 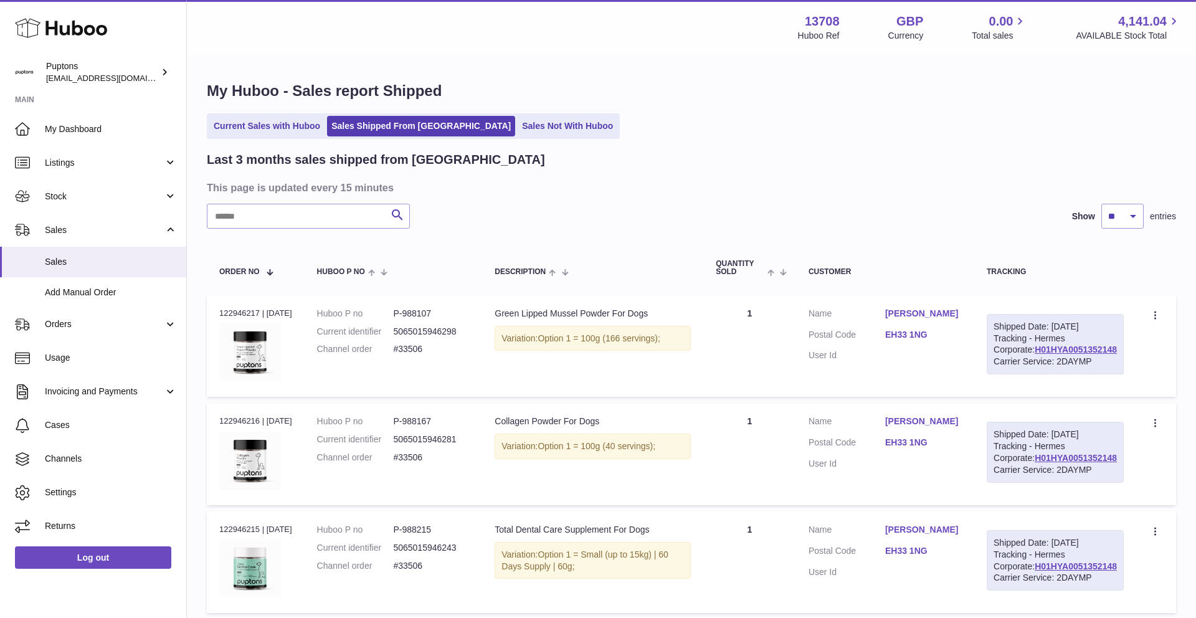 I want to click on span: Quantity Sold, so click(x=740, y=268).